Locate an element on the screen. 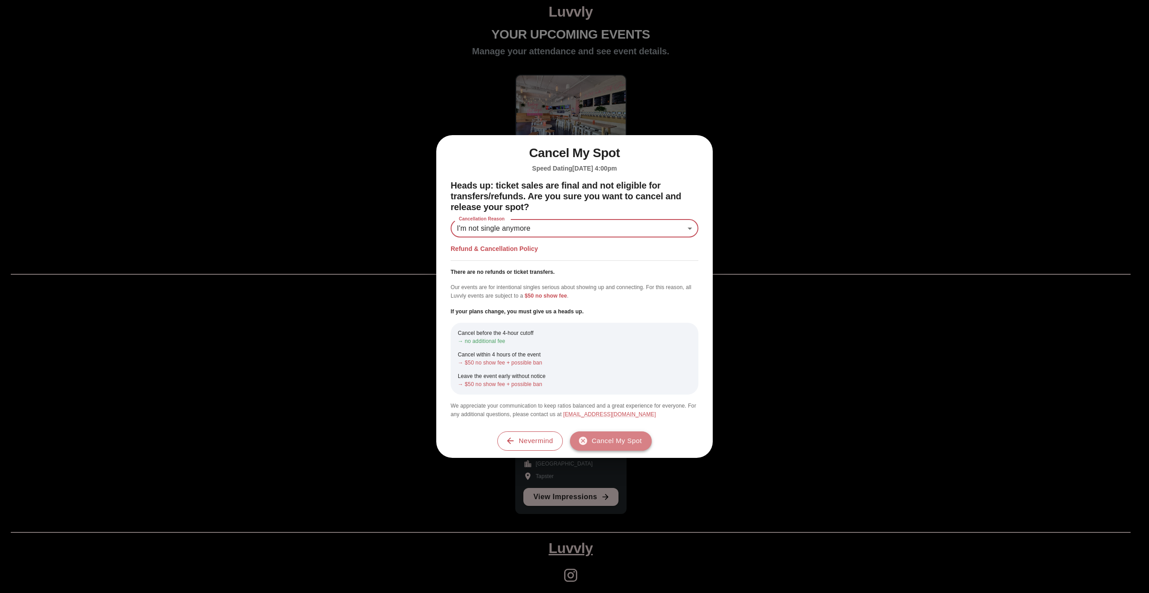  p: We appreciate your communication to keep ratios balanced and a great experience for everyone. For... is located at coordinates (574, 410).